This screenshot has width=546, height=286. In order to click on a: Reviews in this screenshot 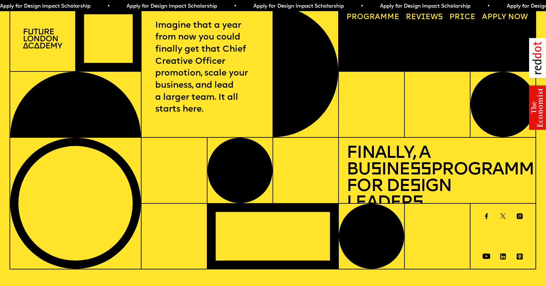, I will do `click(424, 17)`.